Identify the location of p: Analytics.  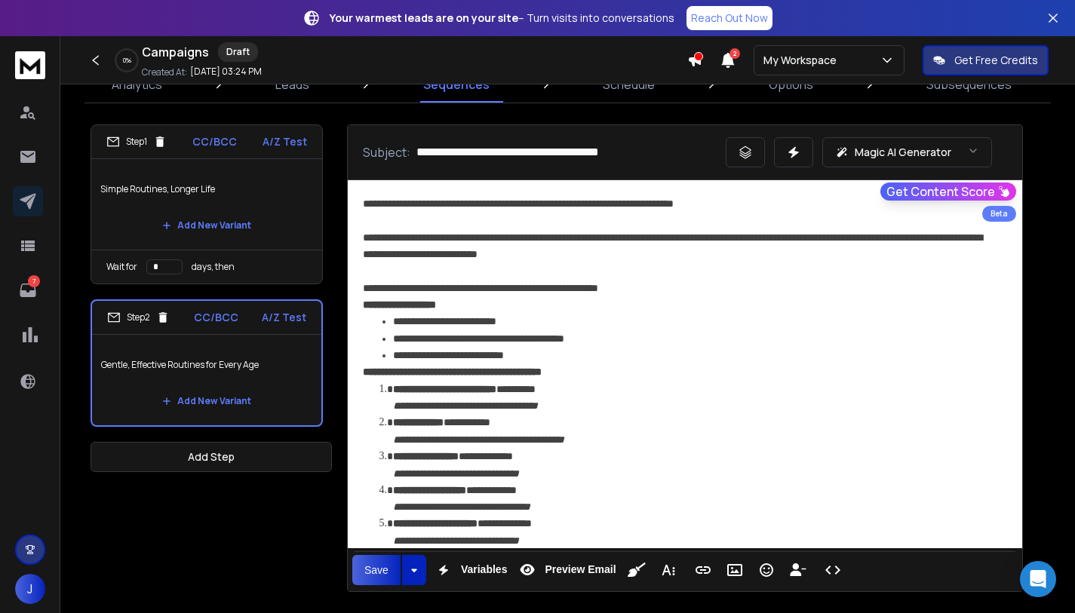
(137, 84).